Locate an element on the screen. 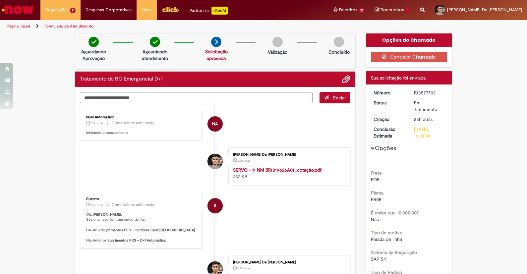 Image resolution: width=527 pixels, height=274 pixels. p: +GenAi is located at coordinates (220, 11).